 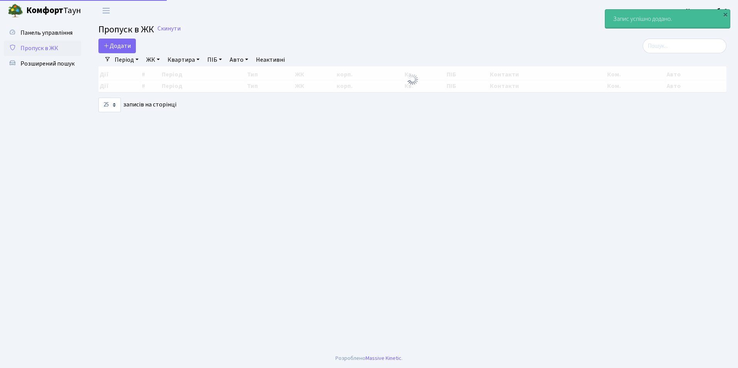 What do you see at coordinates (137, 105) in the screenshot?
I see `label: записів на сторінці` at bounding box center [137, 105].